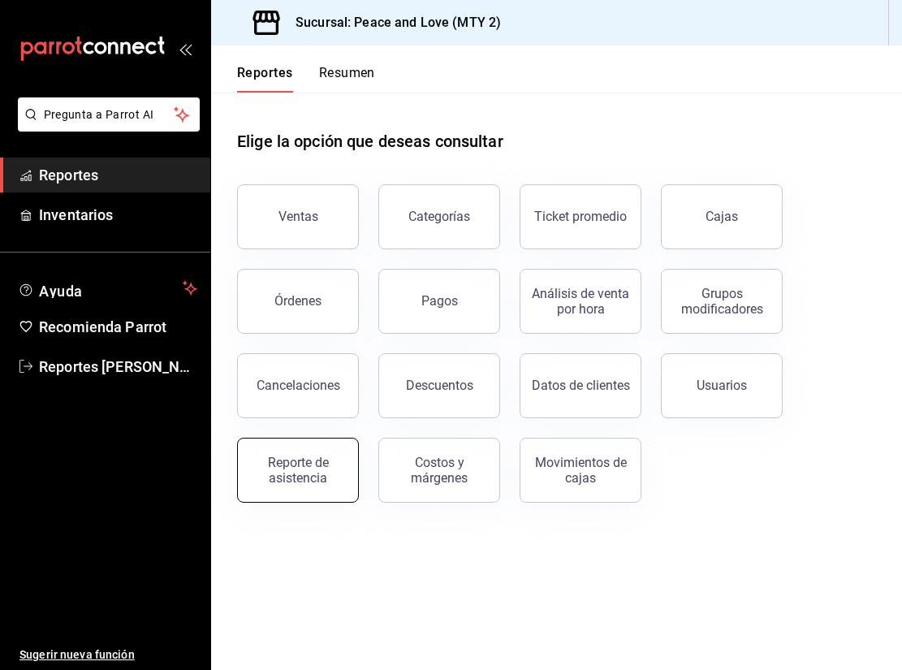  What do you see at coordinates (298, 470) in the screenshot?
I see `div: Reporte de asistencia` at bounding box center [298, 470].